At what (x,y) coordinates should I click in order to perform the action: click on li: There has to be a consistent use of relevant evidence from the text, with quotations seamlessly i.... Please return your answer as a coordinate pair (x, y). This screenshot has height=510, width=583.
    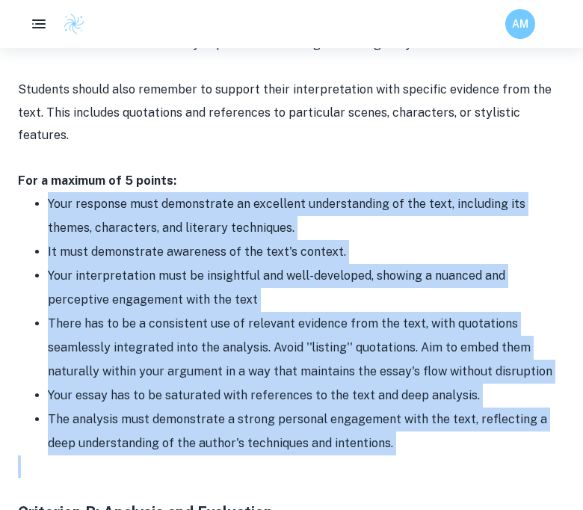
    Looking at the image, I should click on (307, 348).